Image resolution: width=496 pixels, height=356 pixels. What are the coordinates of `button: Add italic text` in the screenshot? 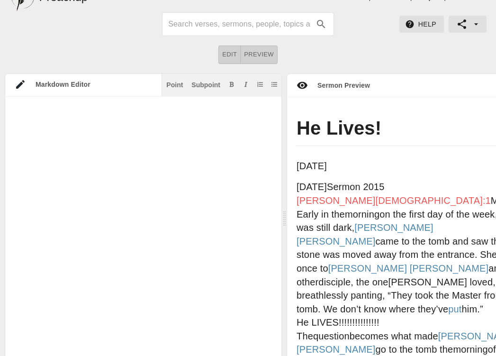 It's located at (246, 84).